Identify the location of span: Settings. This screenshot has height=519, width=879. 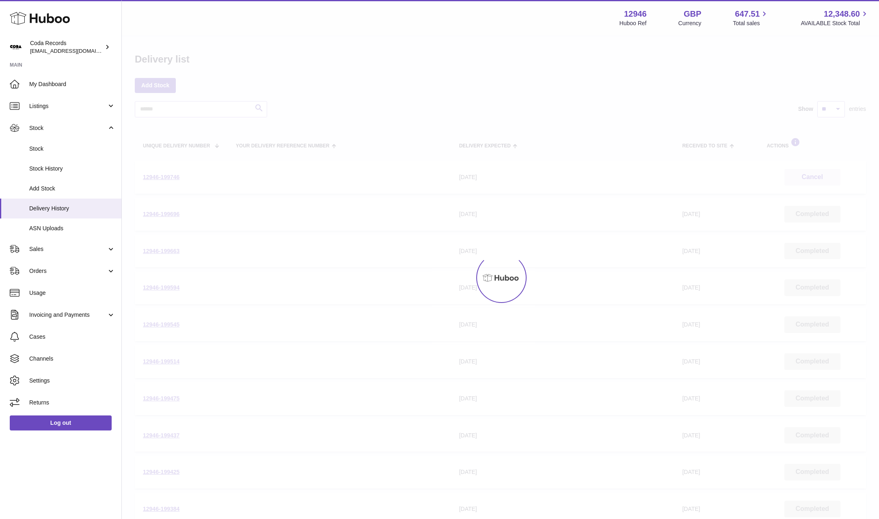
(72, 380).